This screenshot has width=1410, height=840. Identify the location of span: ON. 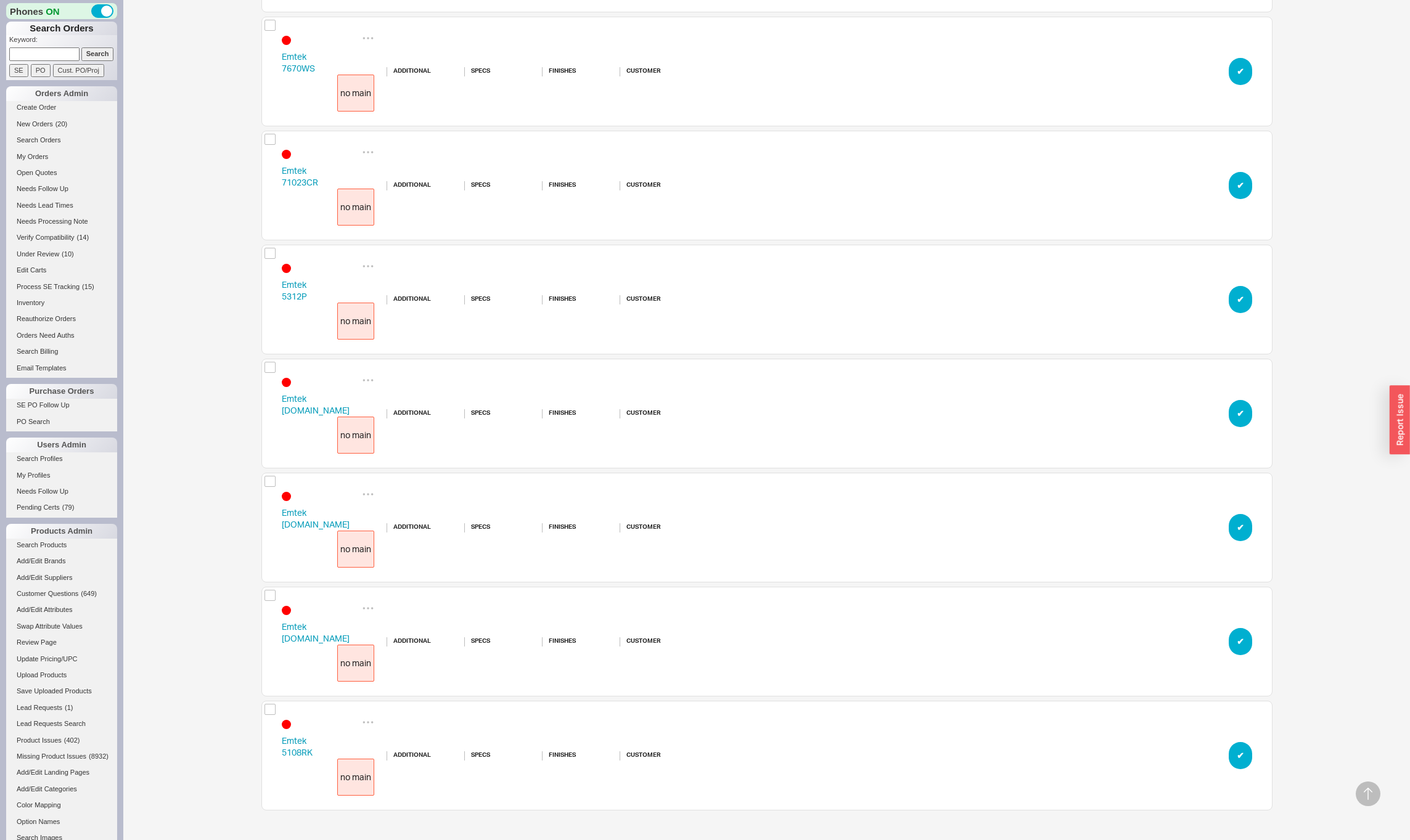
(52, 11).